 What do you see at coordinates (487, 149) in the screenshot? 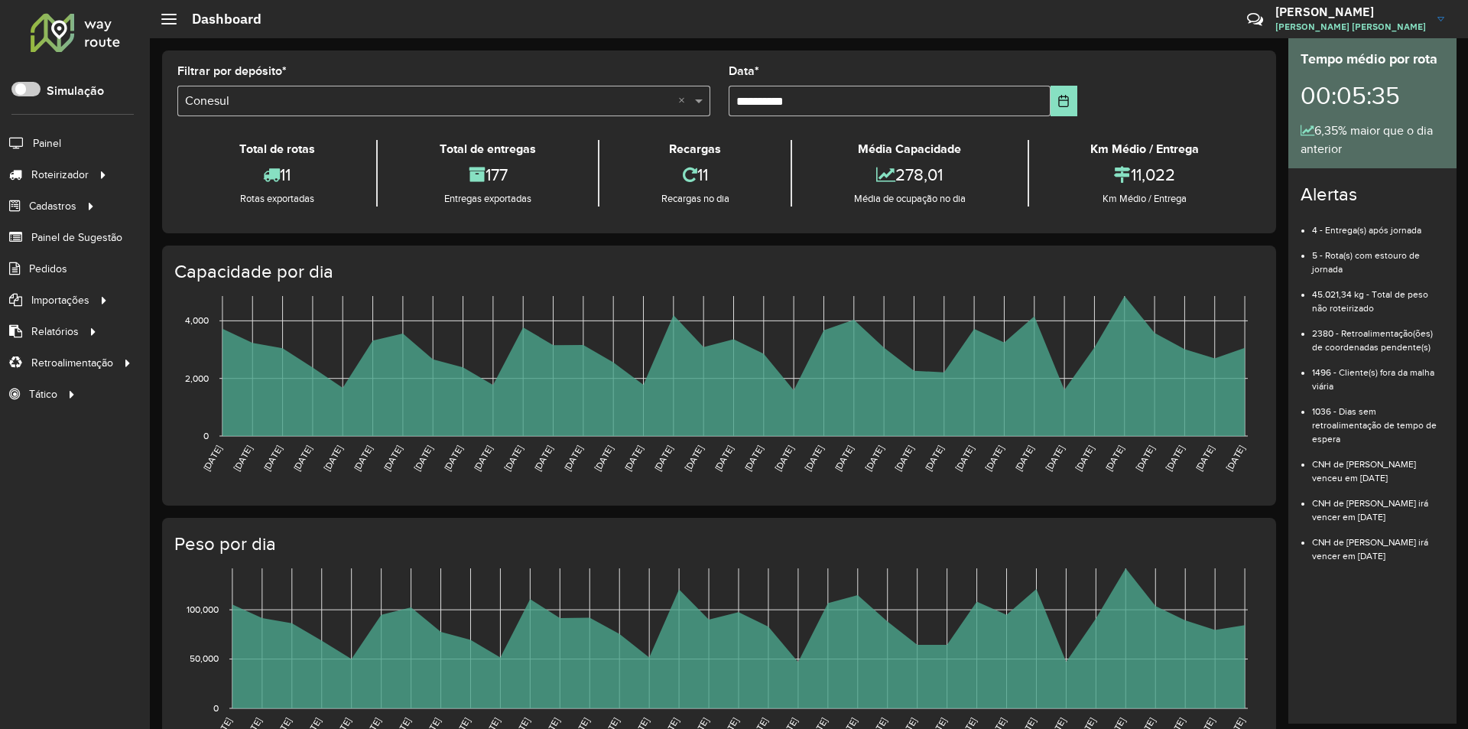
I see `div: Total de entregas` at bounding box center [487, 149].